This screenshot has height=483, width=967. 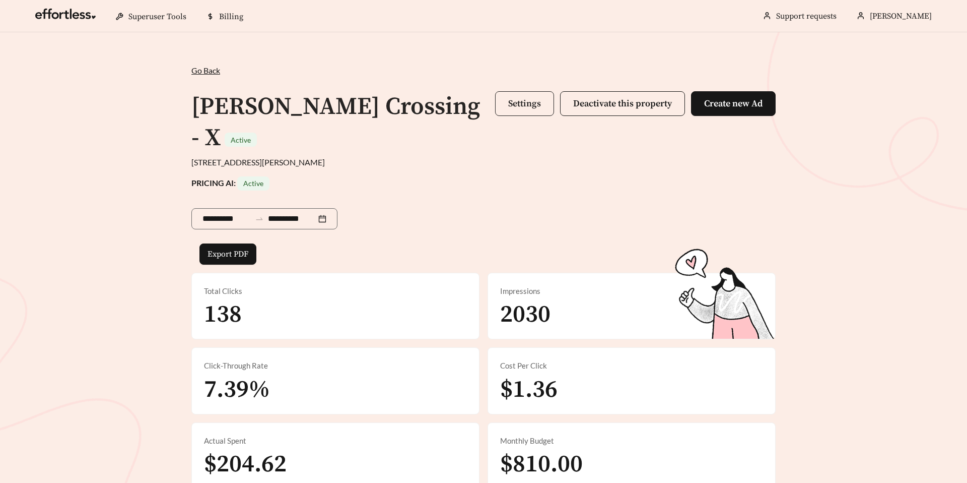 I want to click on div: Actual Spent, so click(x=335, y=440).